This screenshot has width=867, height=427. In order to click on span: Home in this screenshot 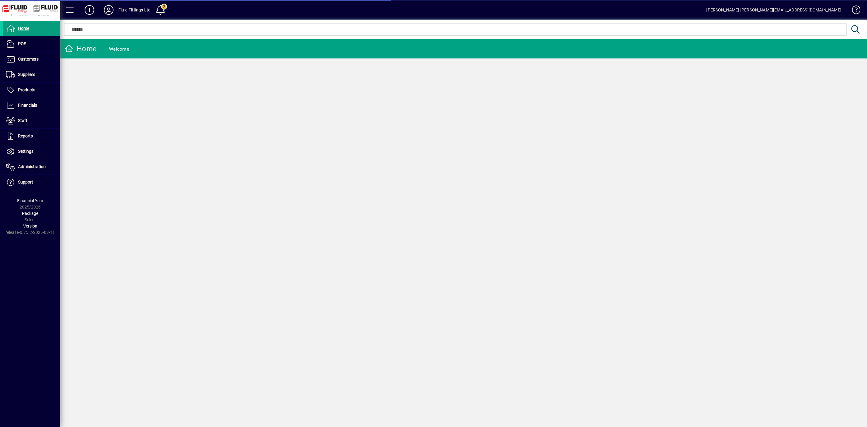, I will do `click(23, 28)`.